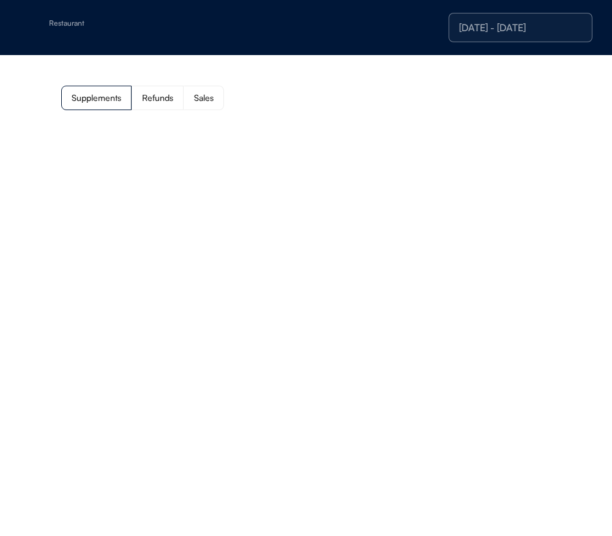 The height and width of the screenshot is (536, 612). What do you see at coordinates (126, 23) in the screenshot?
I see `div: Restaurant` at bounding box center [126, 23].